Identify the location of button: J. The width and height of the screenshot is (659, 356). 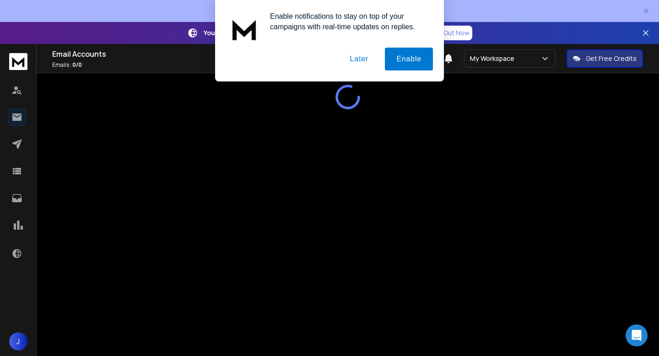
(18, 342).